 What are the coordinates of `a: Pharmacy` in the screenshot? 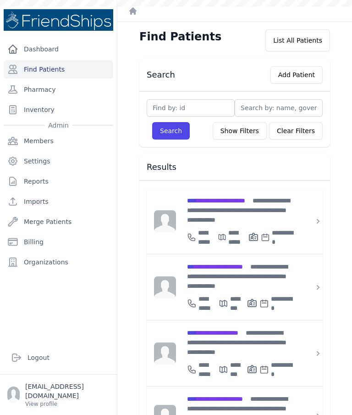 It's located at (58, 89).